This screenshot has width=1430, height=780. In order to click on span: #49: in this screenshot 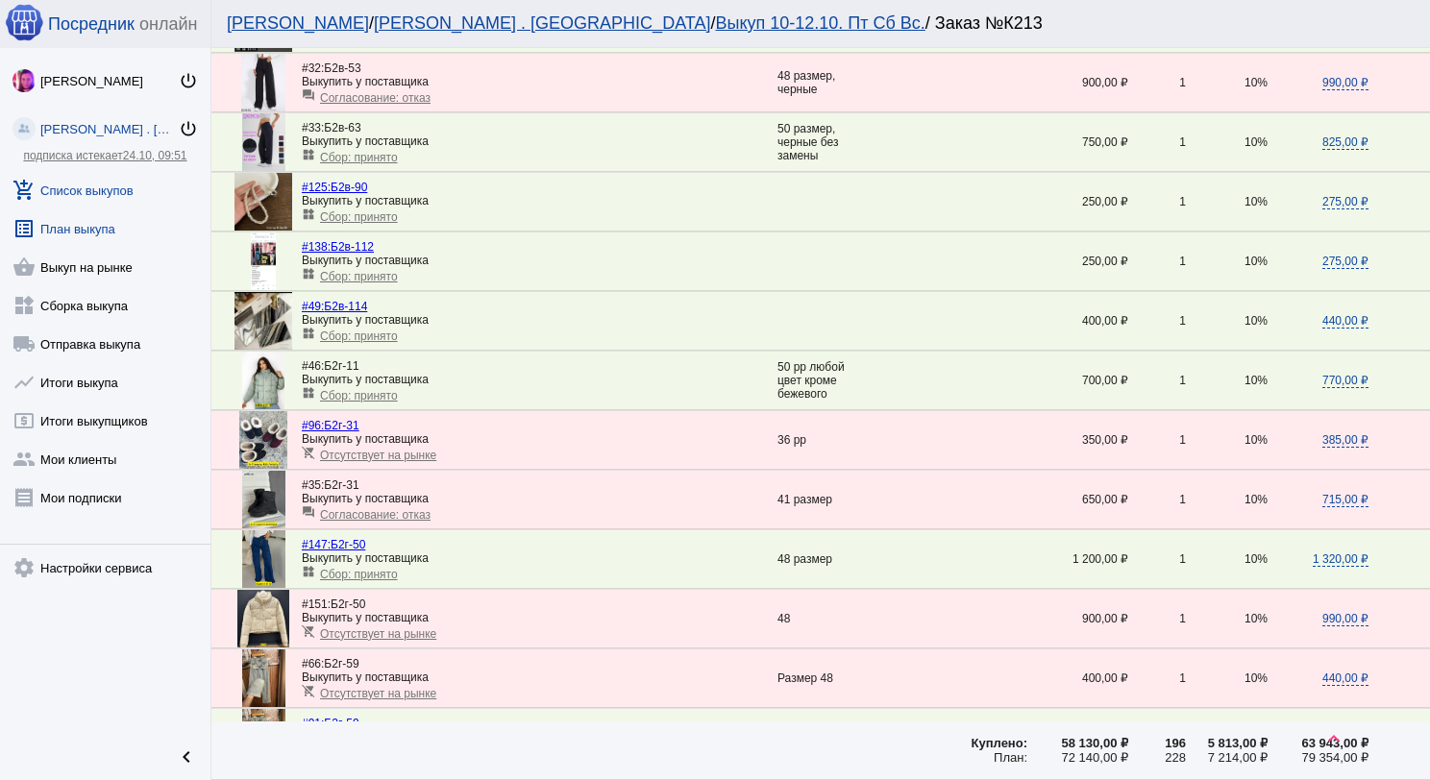, I will do `click(312, 307)`.